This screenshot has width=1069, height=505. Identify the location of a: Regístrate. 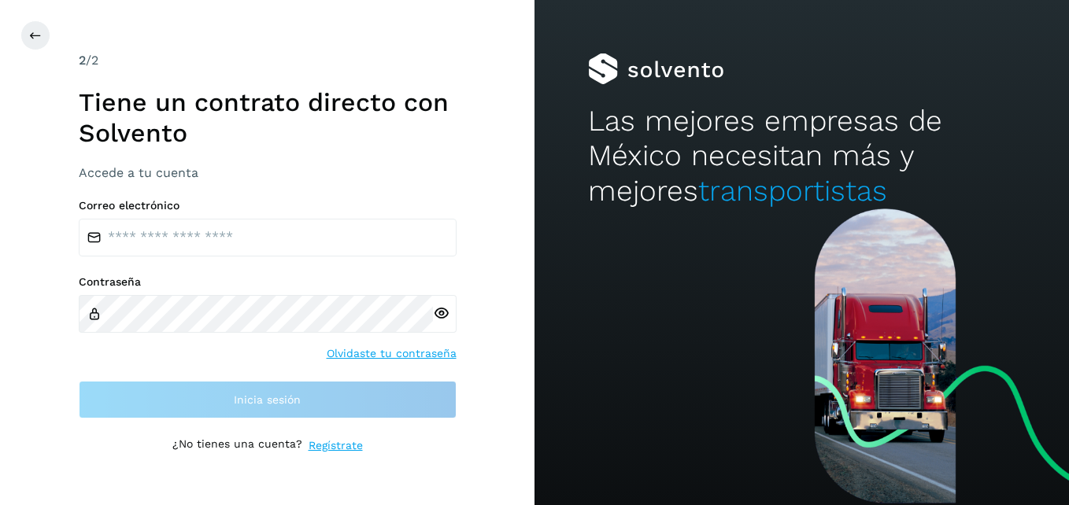
(335, 446).